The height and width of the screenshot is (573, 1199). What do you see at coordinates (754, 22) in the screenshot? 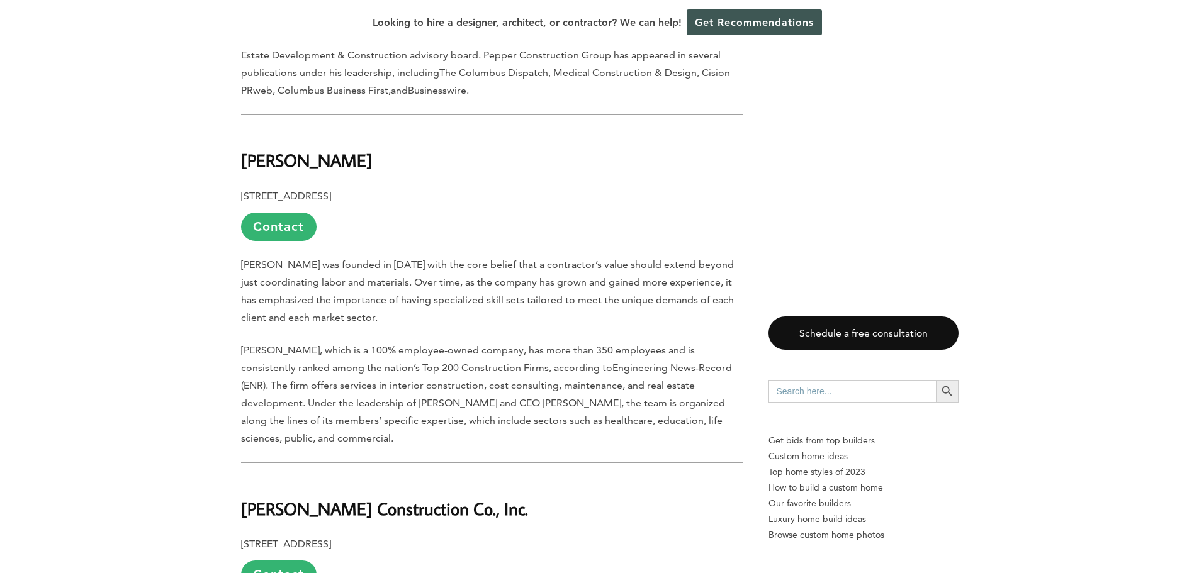
I see `a: Get Recommendations` at bounding box center [754, 22].